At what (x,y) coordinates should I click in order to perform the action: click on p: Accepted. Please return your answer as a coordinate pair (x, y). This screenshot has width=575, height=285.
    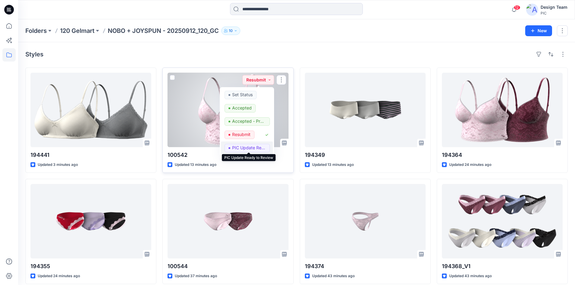
    Looking at the image, I should click on (242, 108).